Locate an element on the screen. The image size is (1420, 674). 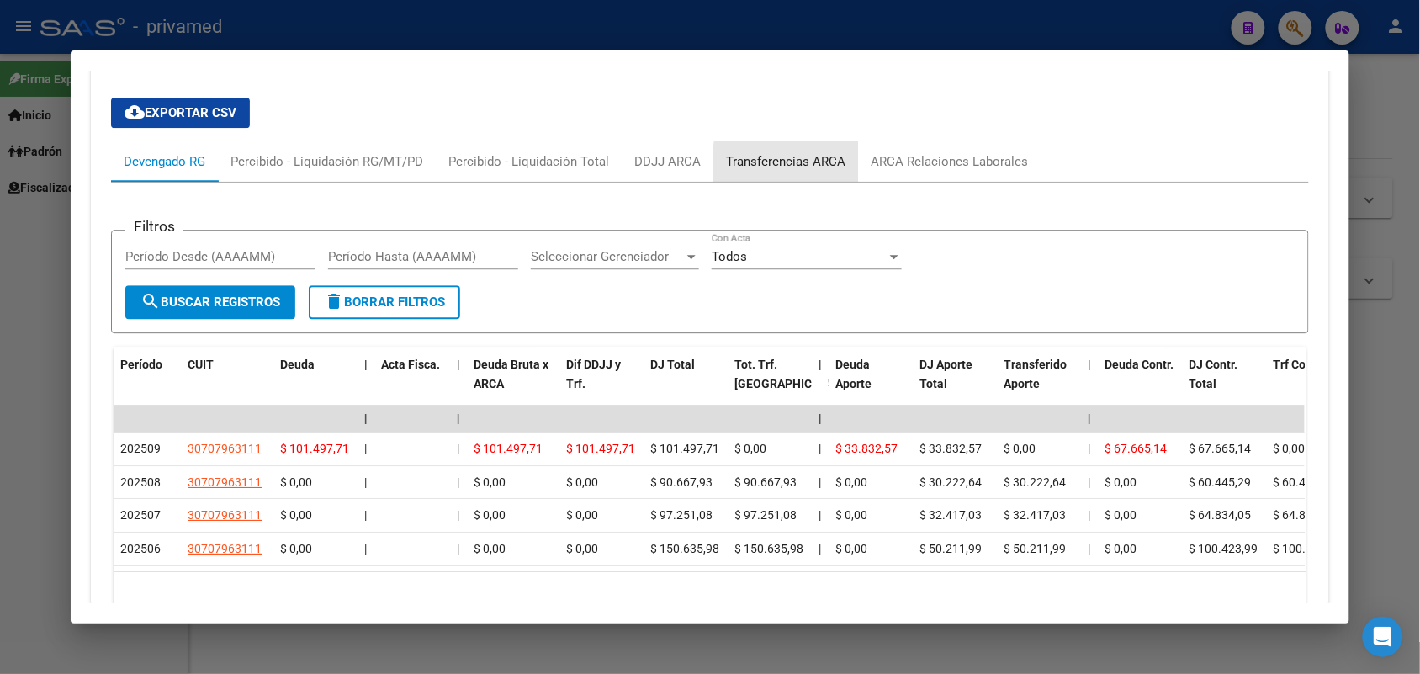
datatable-header-cell: Deuda Bruta x ARCA is located at coordinates (513, 384).